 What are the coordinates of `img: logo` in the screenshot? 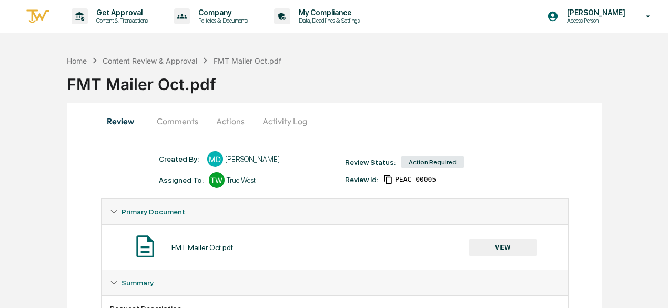 It's located at (38, 16).